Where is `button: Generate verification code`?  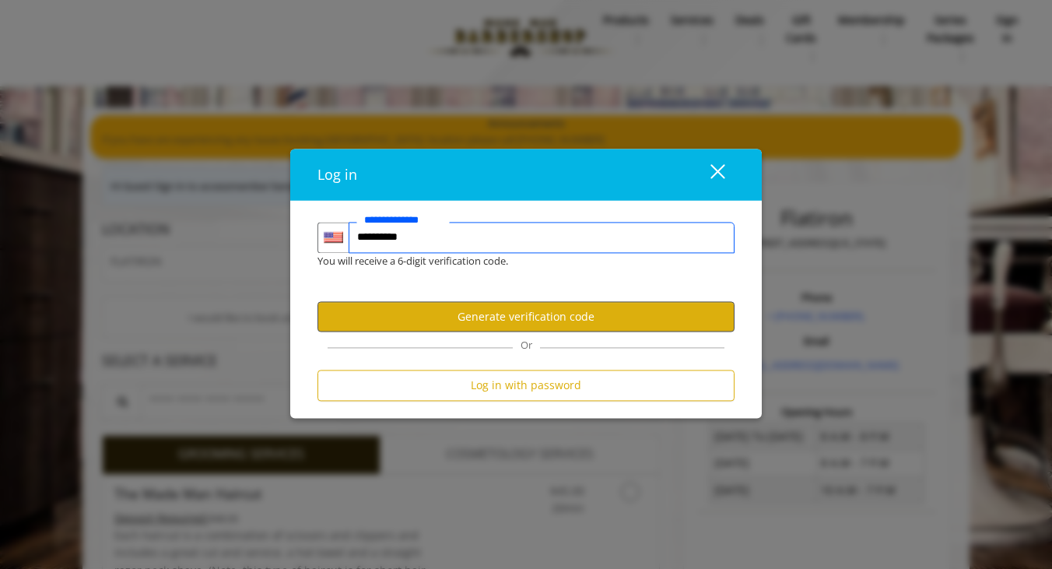
button: Generate verification code is located at coordinates (526, 317).